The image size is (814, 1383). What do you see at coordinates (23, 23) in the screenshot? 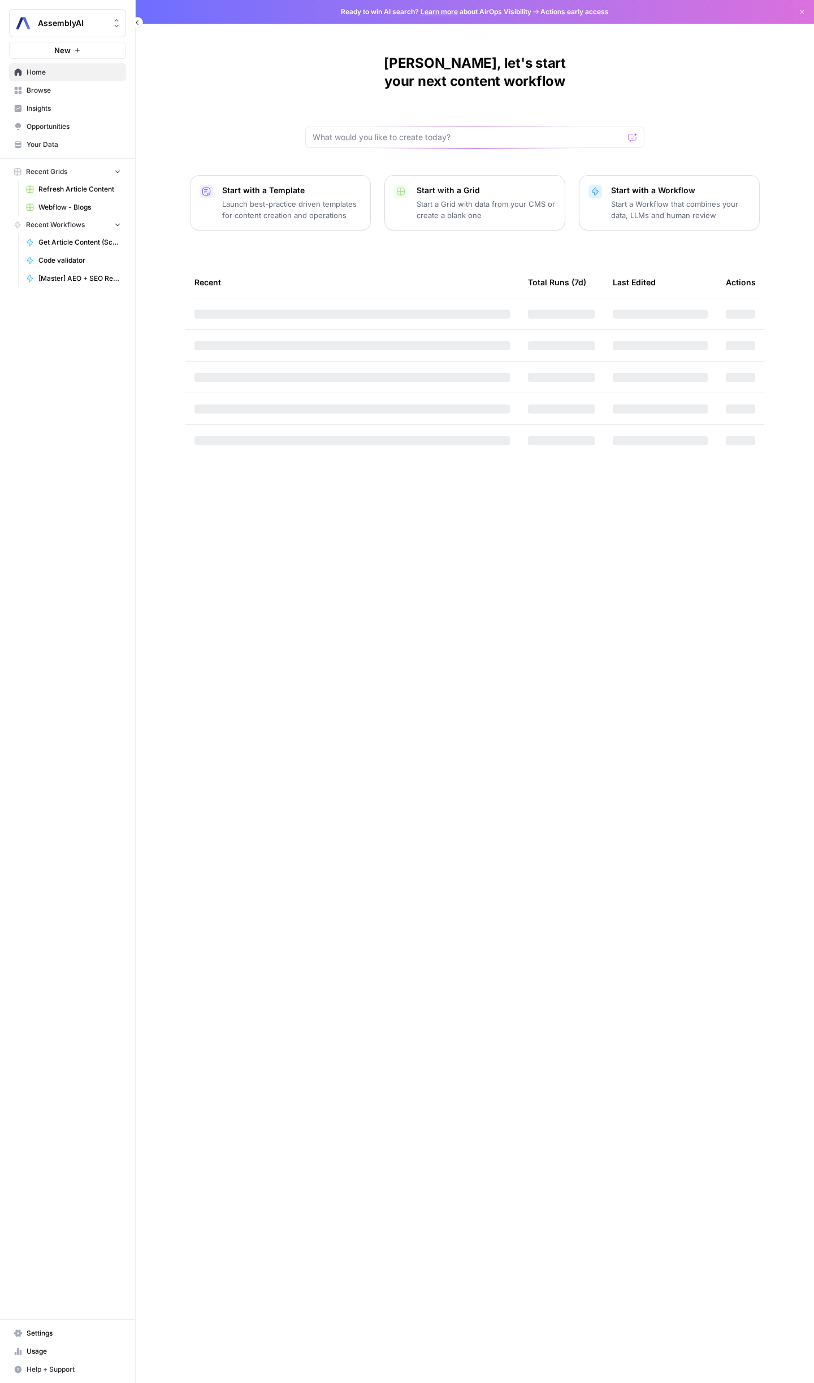
I see `img: AssemblyAI Logo` at bounding box center [23, 23].